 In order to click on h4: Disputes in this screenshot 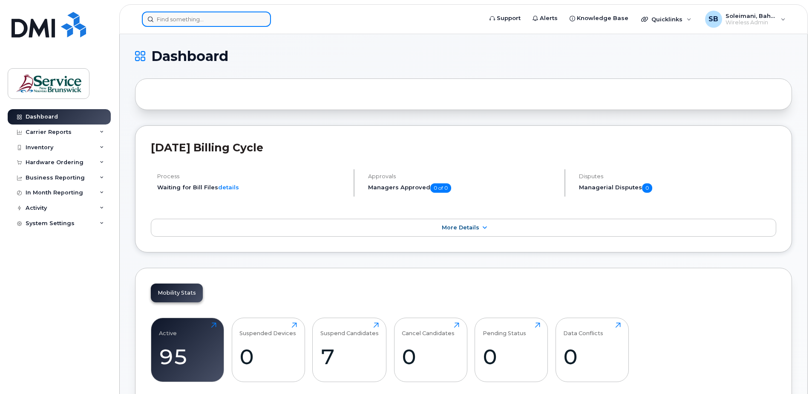, I will do `click(677, 176)`.